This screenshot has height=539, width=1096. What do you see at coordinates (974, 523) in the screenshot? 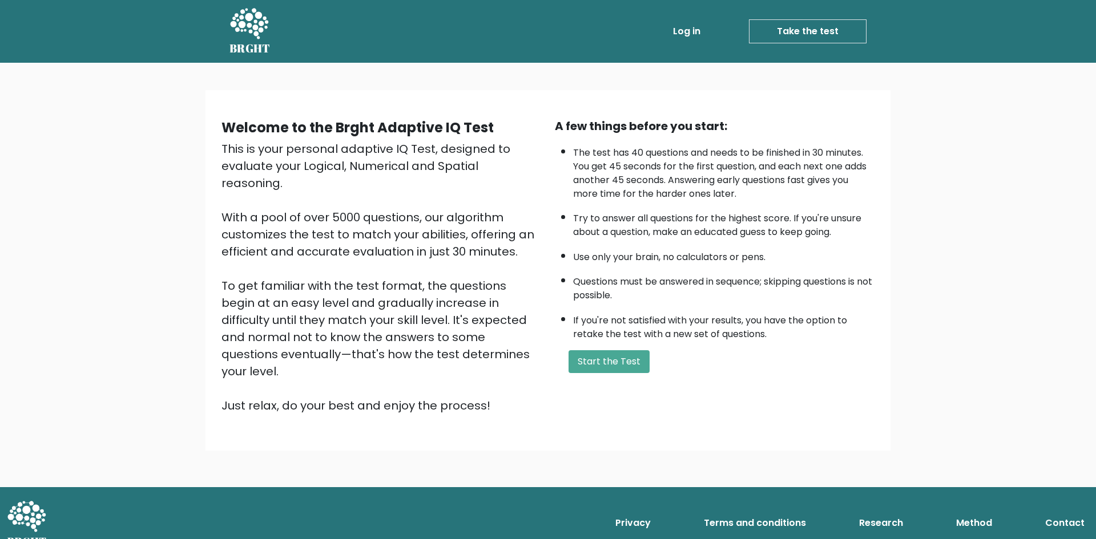
I see `a: Method` at bounding box center [974, 523].